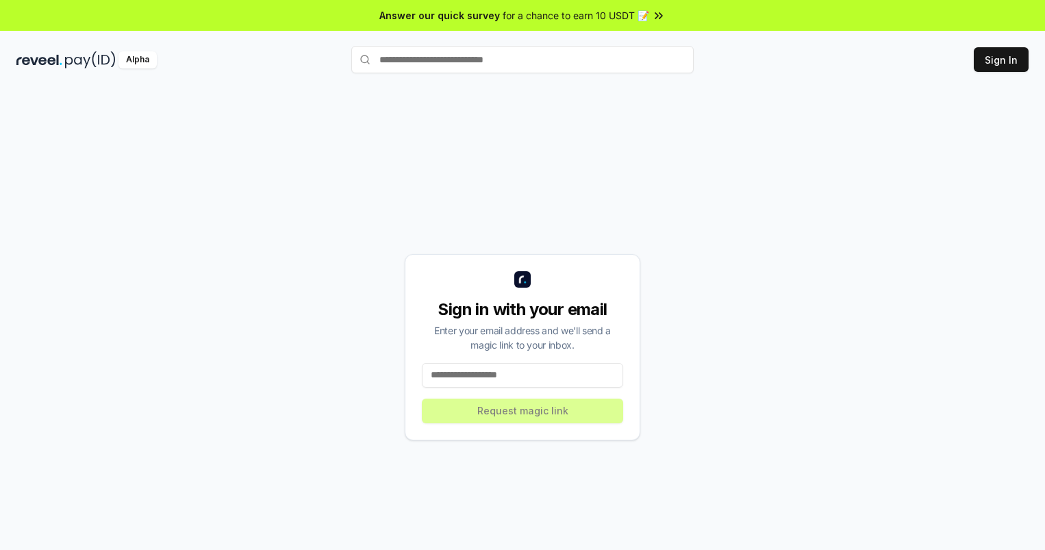 The width and height of the screenshot is (1045, 550). What do you see at coordinates (90, 60) in the screenshot?
I see `img: pay_id` at bounding box center [90, 60].